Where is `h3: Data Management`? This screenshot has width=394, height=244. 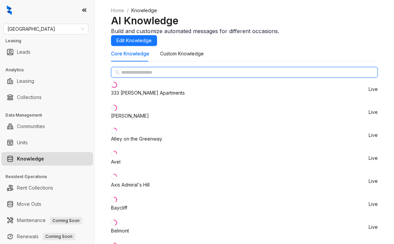
h3: Data Management is located at coordinates (50, 115).